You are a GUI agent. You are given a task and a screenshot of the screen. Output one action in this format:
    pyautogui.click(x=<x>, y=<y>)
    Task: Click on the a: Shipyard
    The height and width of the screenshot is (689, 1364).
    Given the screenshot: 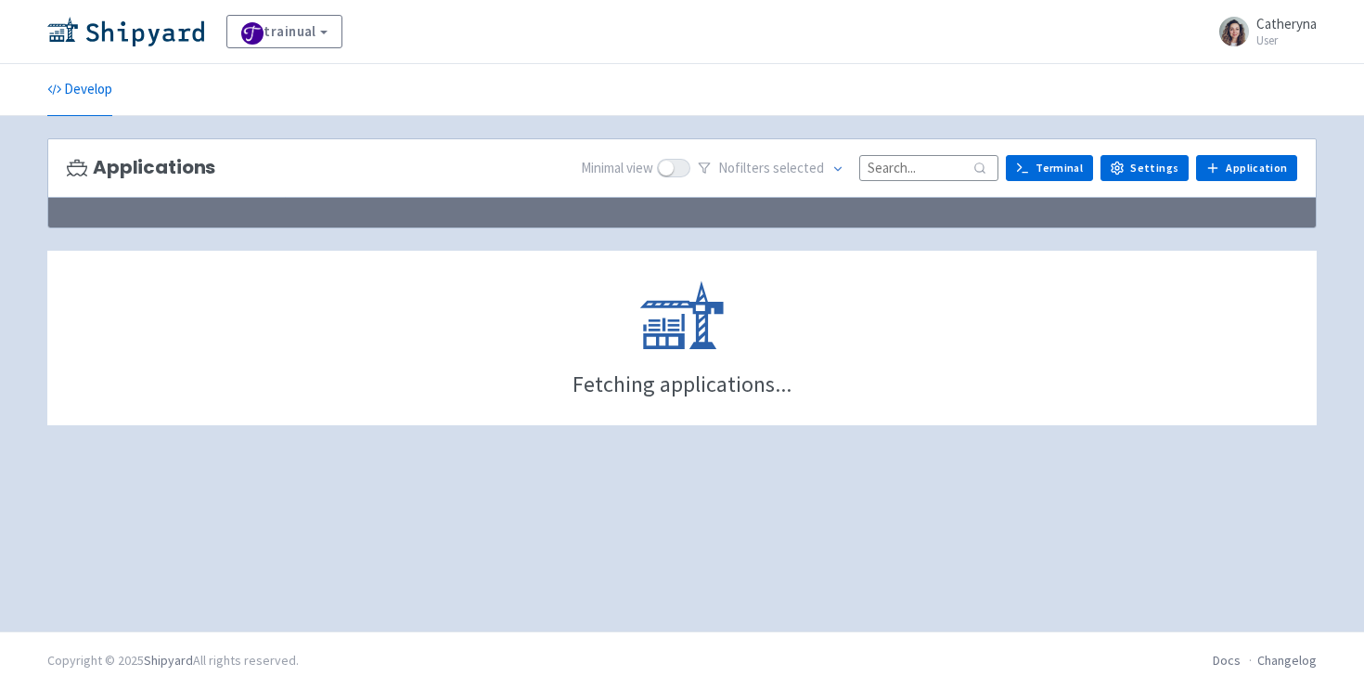 What is the action you would take?
    pyautogui.click(x=168, y=660)
    